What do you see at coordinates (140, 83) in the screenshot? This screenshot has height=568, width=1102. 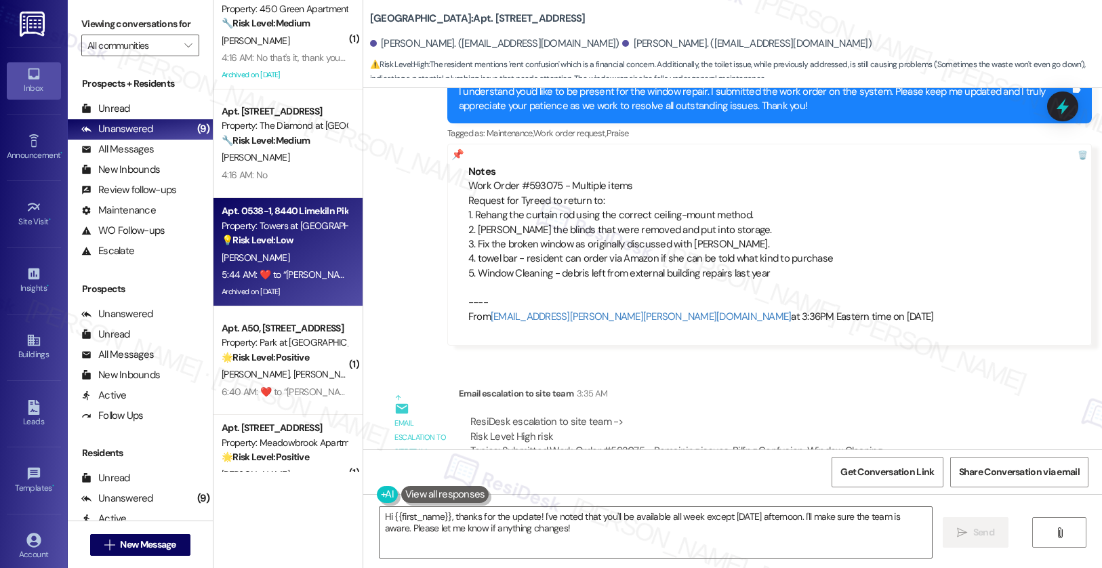 I see `div: Prospects + Residents` at bounding box center [140, 83].